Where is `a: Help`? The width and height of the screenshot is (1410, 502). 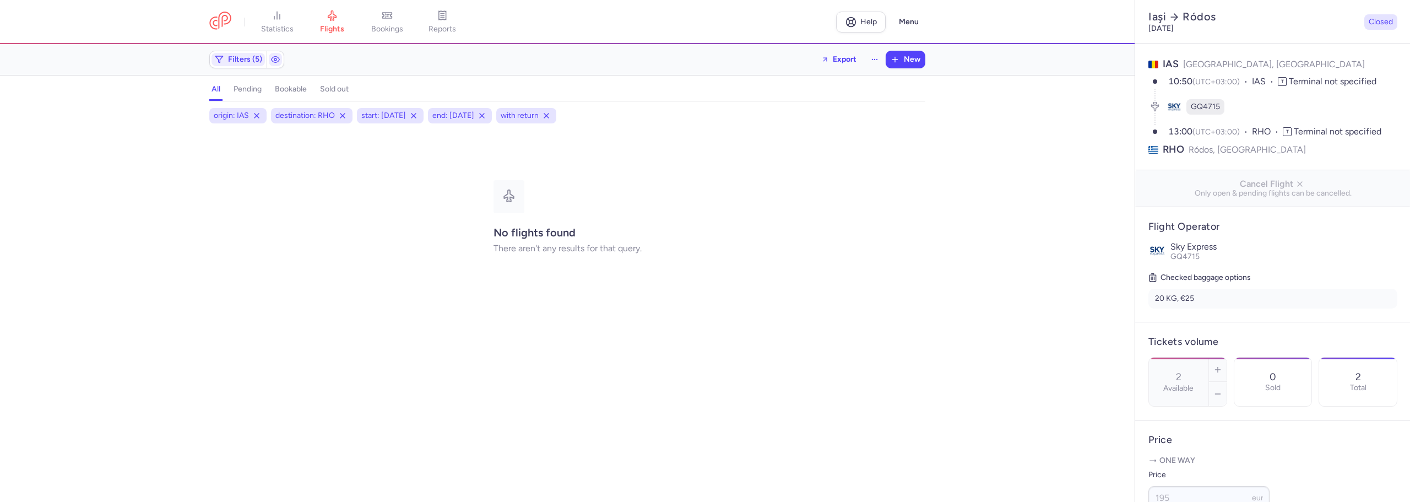 a: Help is located at coordinates (861, 22).